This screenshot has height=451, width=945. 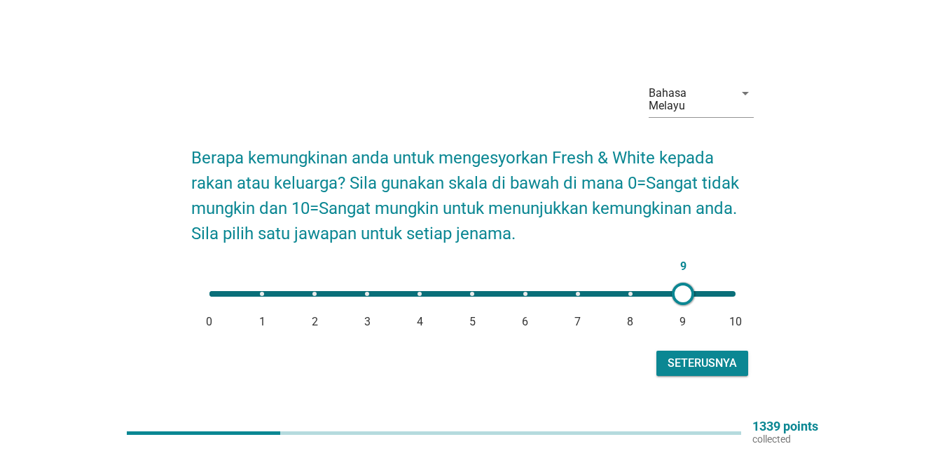 I want to click on i: arrow_drop_down, so click(x=745, y=93).